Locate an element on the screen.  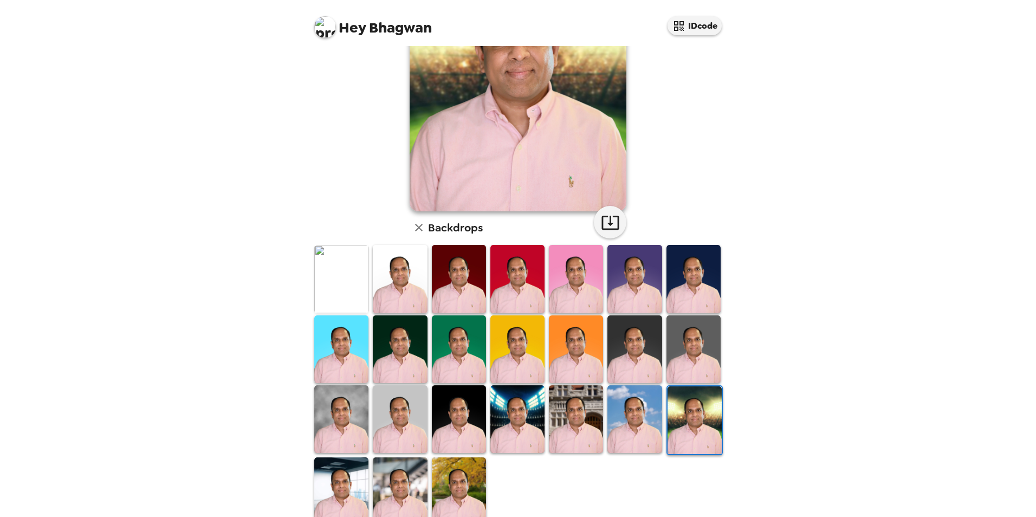
span: Bhagwan is located at coordinates (373, 23).